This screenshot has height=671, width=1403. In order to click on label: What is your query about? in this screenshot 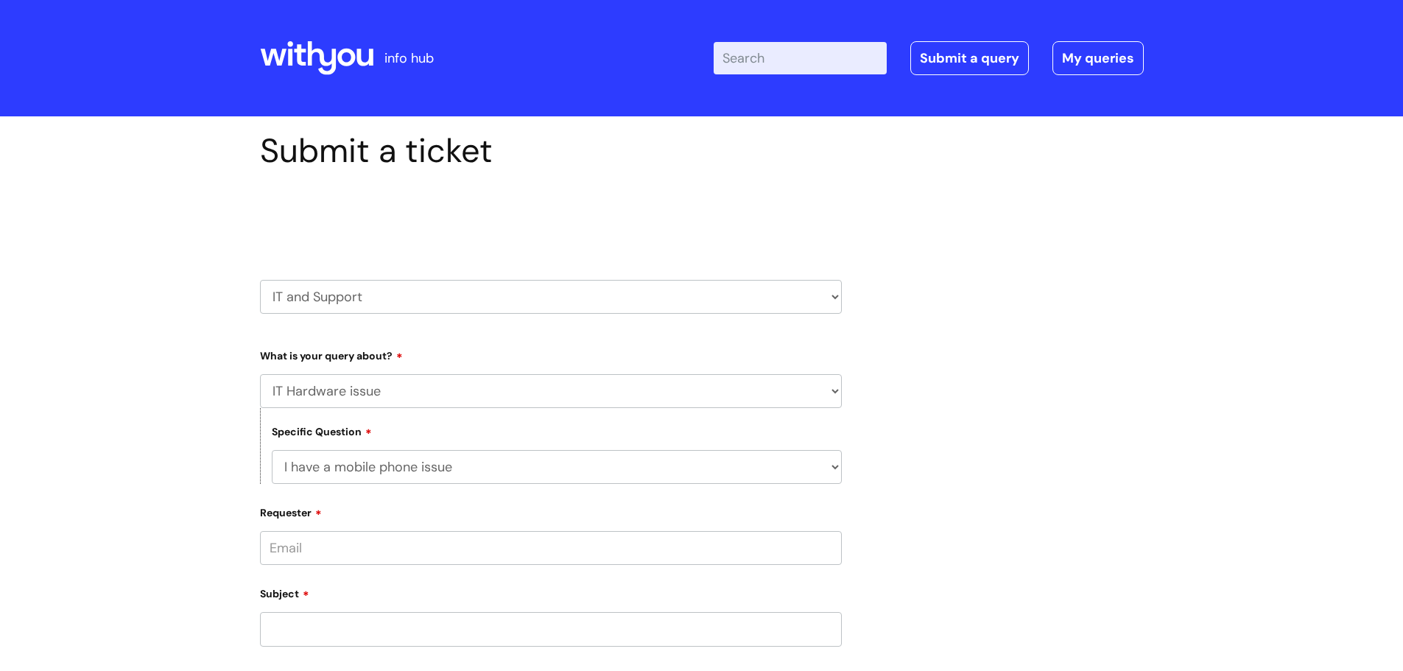, I will do `click(551, 354)`.